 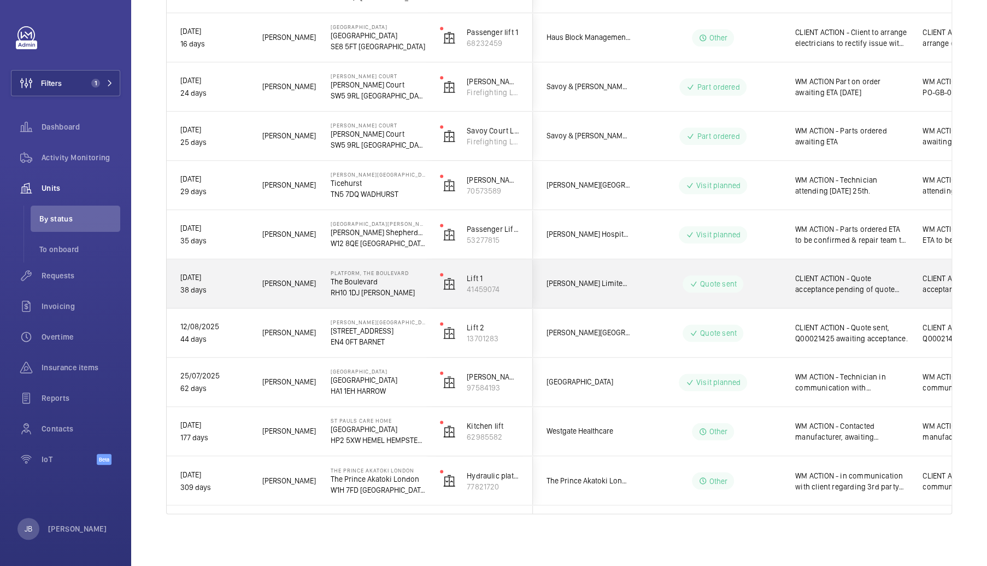 What do you see at coordinates (718, 136) in the screenshot?
I see `p: Part ordered` at bounding box center [718, 136].